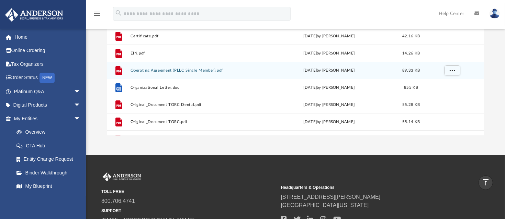 The width and height of the screenshot is (505, 219). What do you see at coordinates (196, 122) in the screenshot?
I see `button: Original_Document TORC.pdf` at bounding box center [196, 122].